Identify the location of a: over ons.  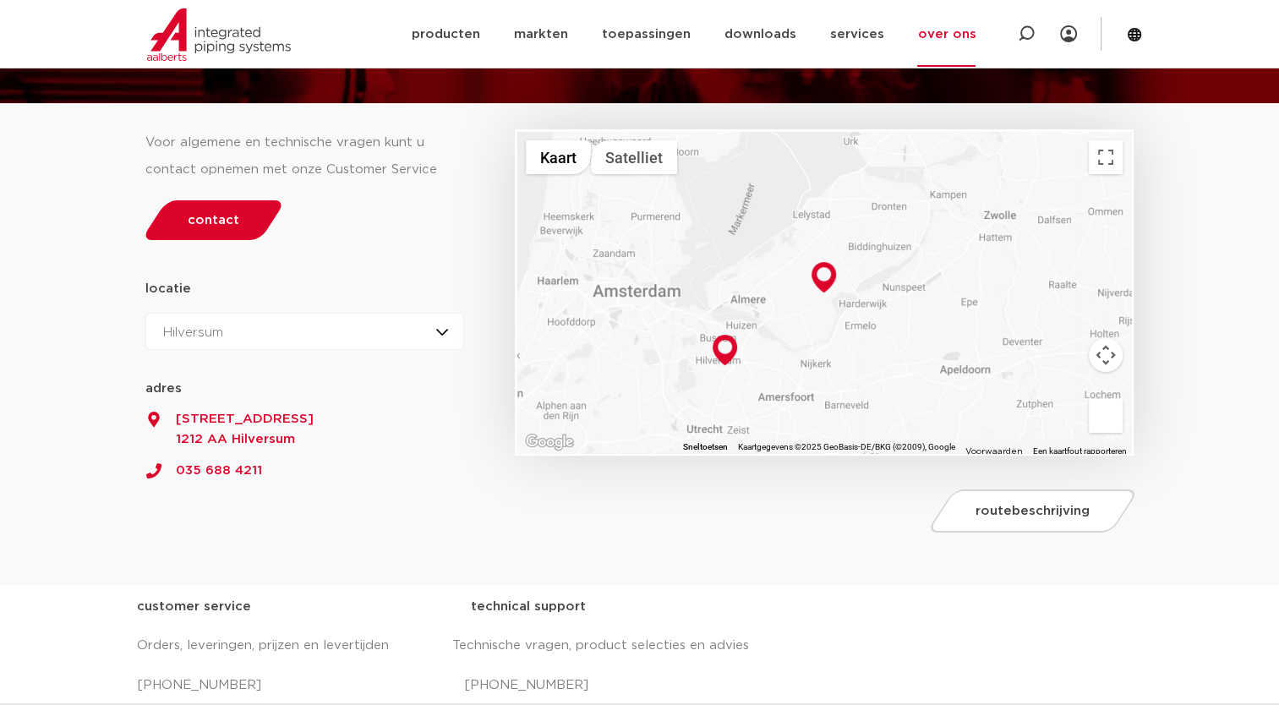
(946, 34).